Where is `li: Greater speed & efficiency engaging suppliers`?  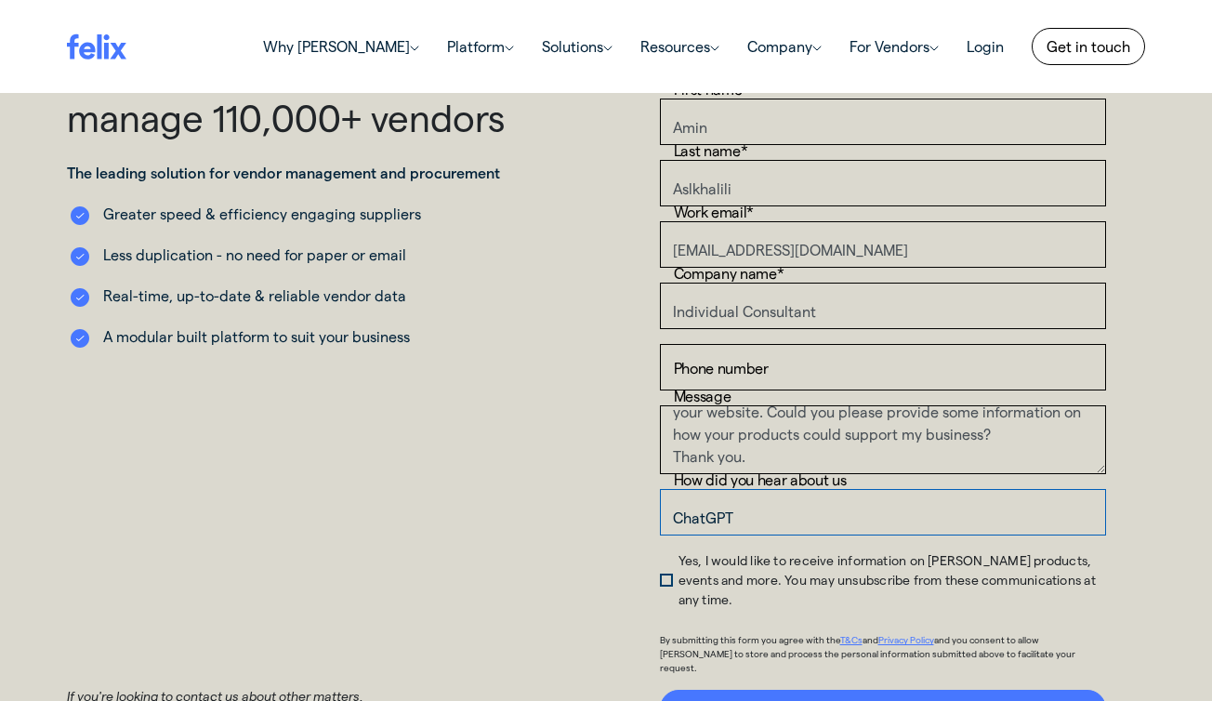 li: Greater speed & efficiency engaging suppliers is located at coordinates (290, 214).